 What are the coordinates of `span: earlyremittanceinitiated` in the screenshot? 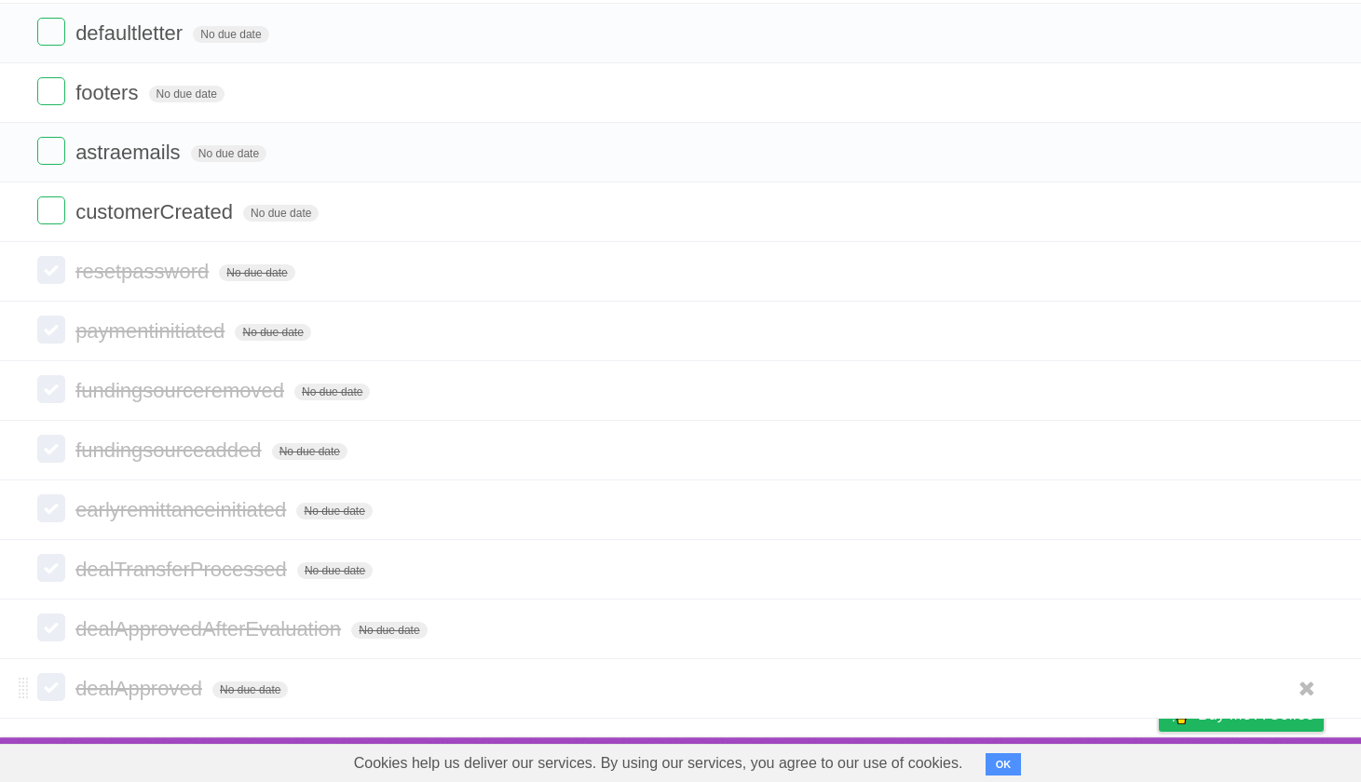 It's located at (183, 509).